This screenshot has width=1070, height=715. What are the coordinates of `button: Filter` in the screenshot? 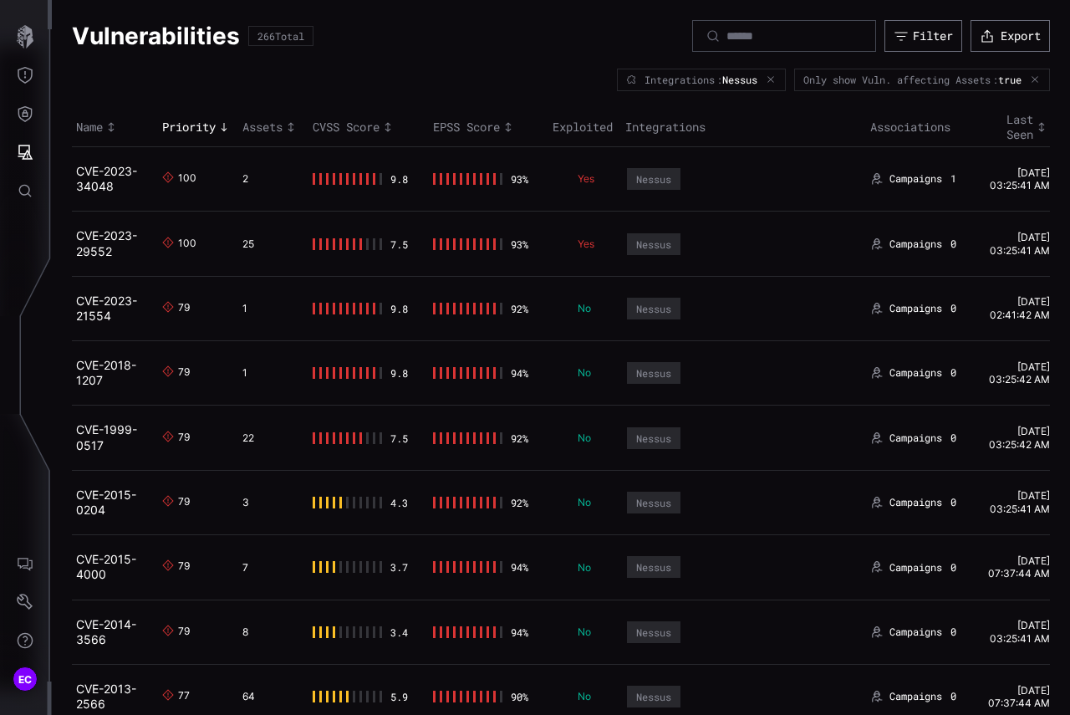 It's located at (923, 36).